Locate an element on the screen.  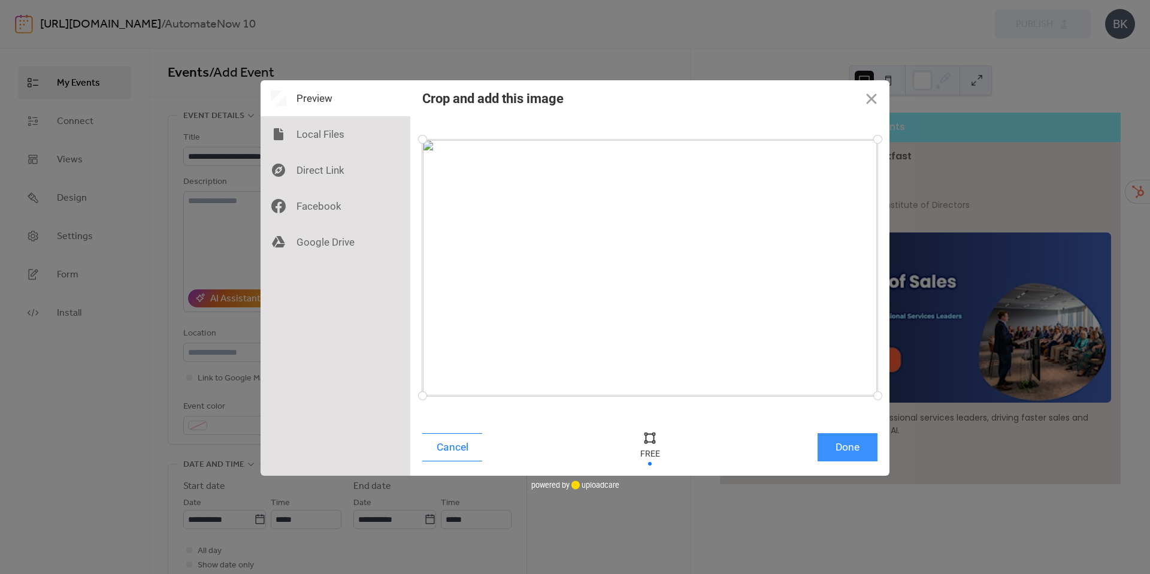
div: Local Files is located at coordinates (335, 134).